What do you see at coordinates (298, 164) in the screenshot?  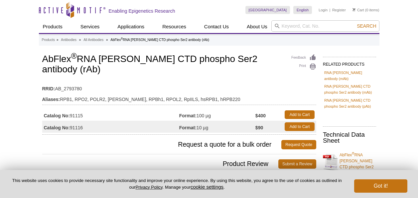 I see `a: Submit a Review` at bounding box center [298, 164].